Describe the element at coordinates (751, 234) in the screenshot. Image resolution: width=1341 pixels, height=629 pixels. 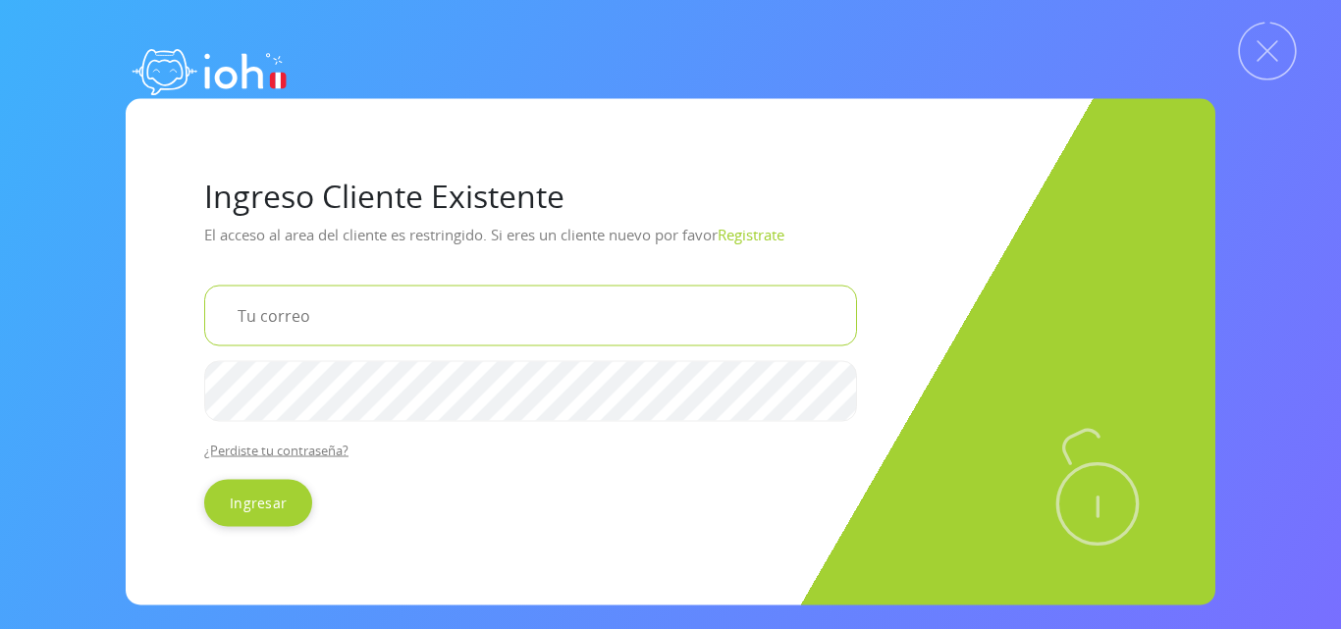
I see `a: Registrate` at that location.